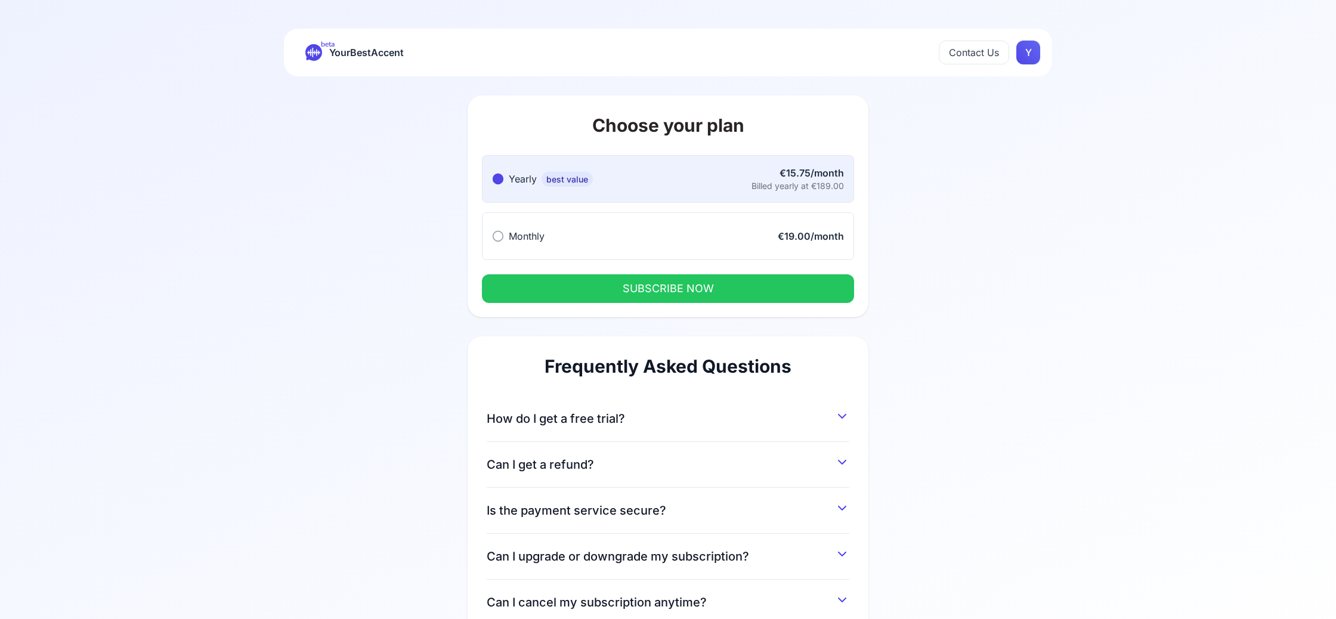 This screenshot has width=1336, height=619. I want to click on span: Can I get a refund?, so click(541, 465).